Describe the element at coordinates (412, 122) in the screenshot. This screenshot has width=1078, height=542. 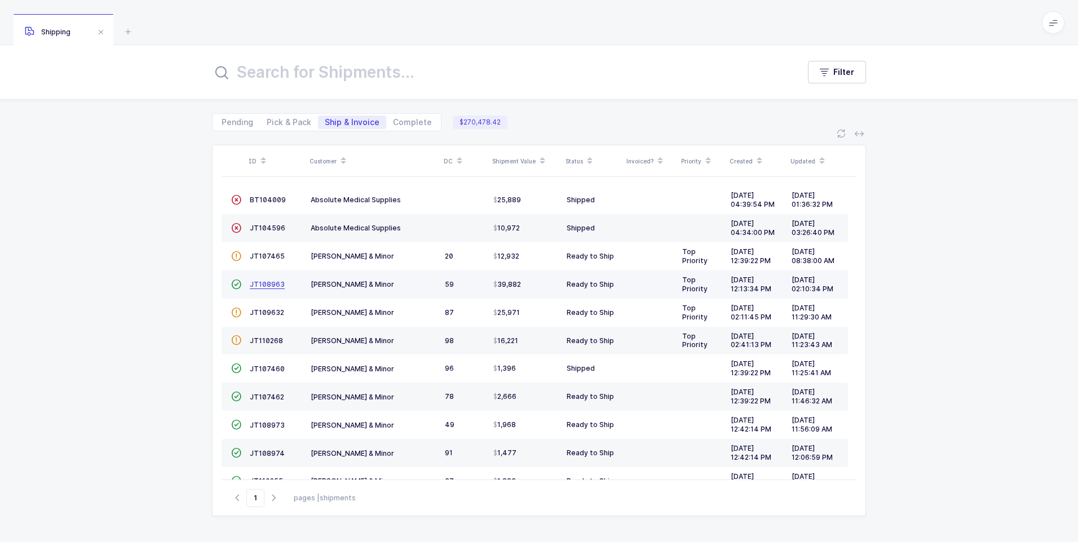
I see `span: Complete` at that location.